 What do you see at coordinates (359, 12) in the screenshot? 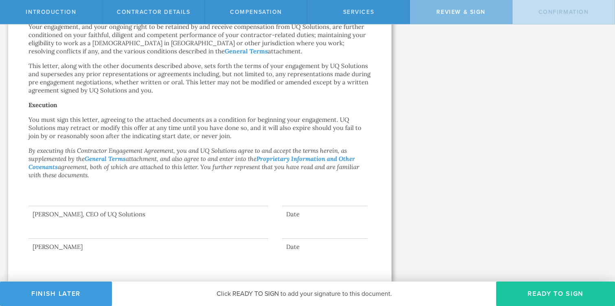
I see `span: Services` at bounding box center [359, 12].